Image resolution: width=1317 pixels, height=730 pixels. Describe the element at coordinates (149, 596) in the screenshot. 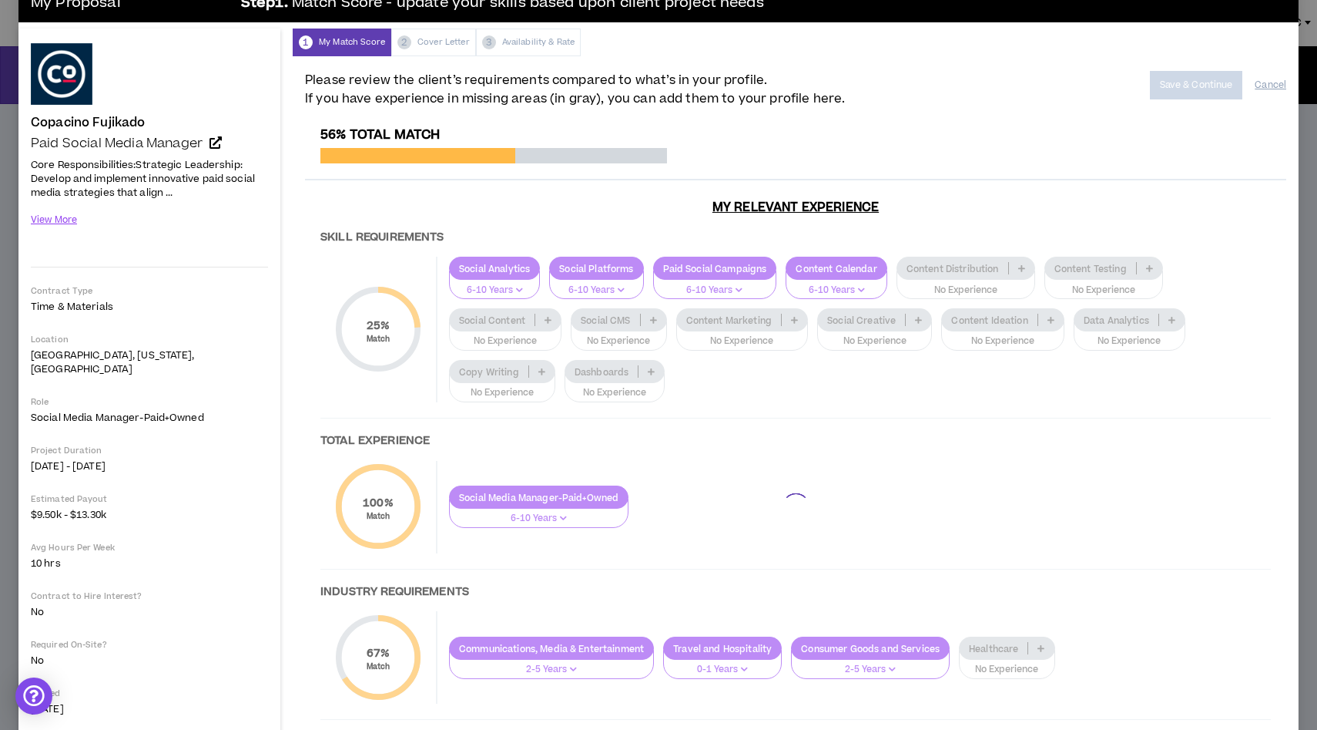

I see `p: Contract to Hire Interest?` at that location.